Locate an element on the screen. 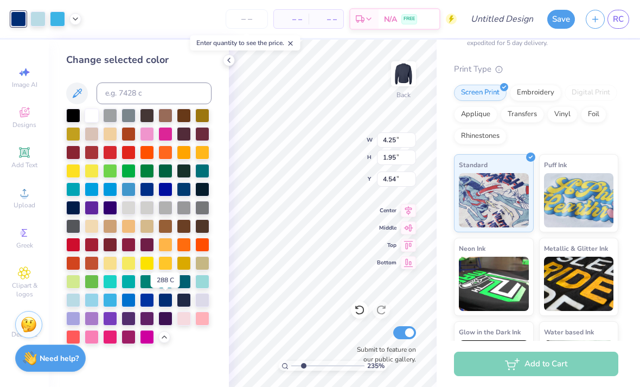 The image size is (640, 387). a: RC is located at coordinates (619, 19).